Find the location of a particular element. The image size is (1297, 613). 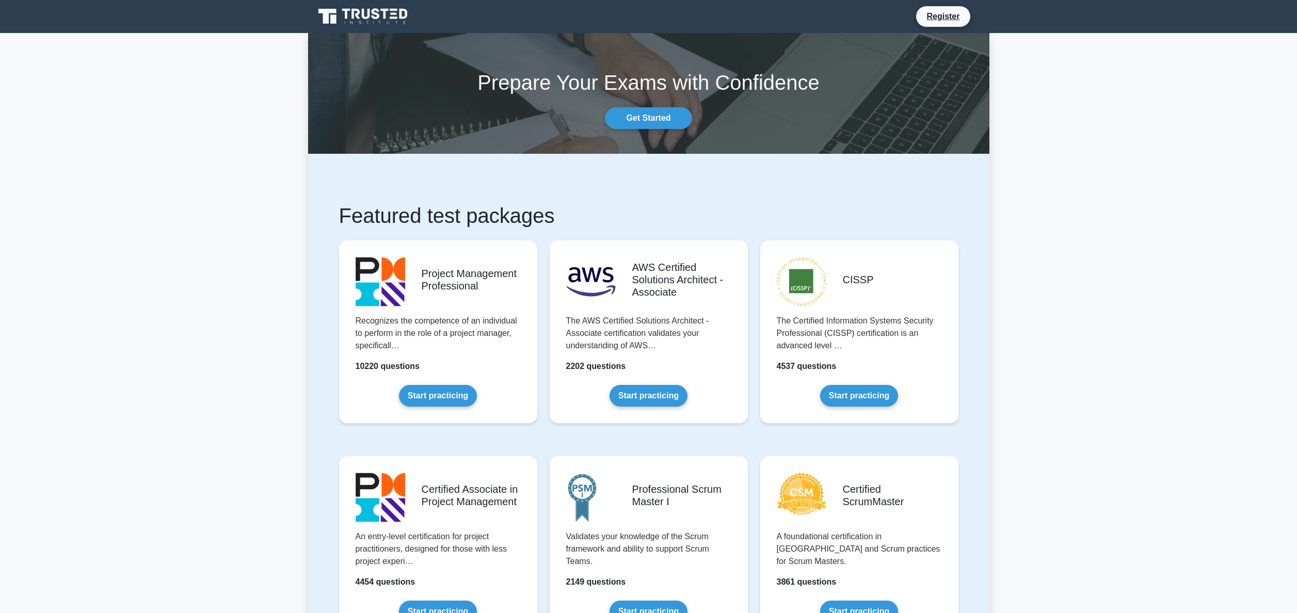

h1: Prepare Your Exams with Confidence is located at coordinates (649, 83).